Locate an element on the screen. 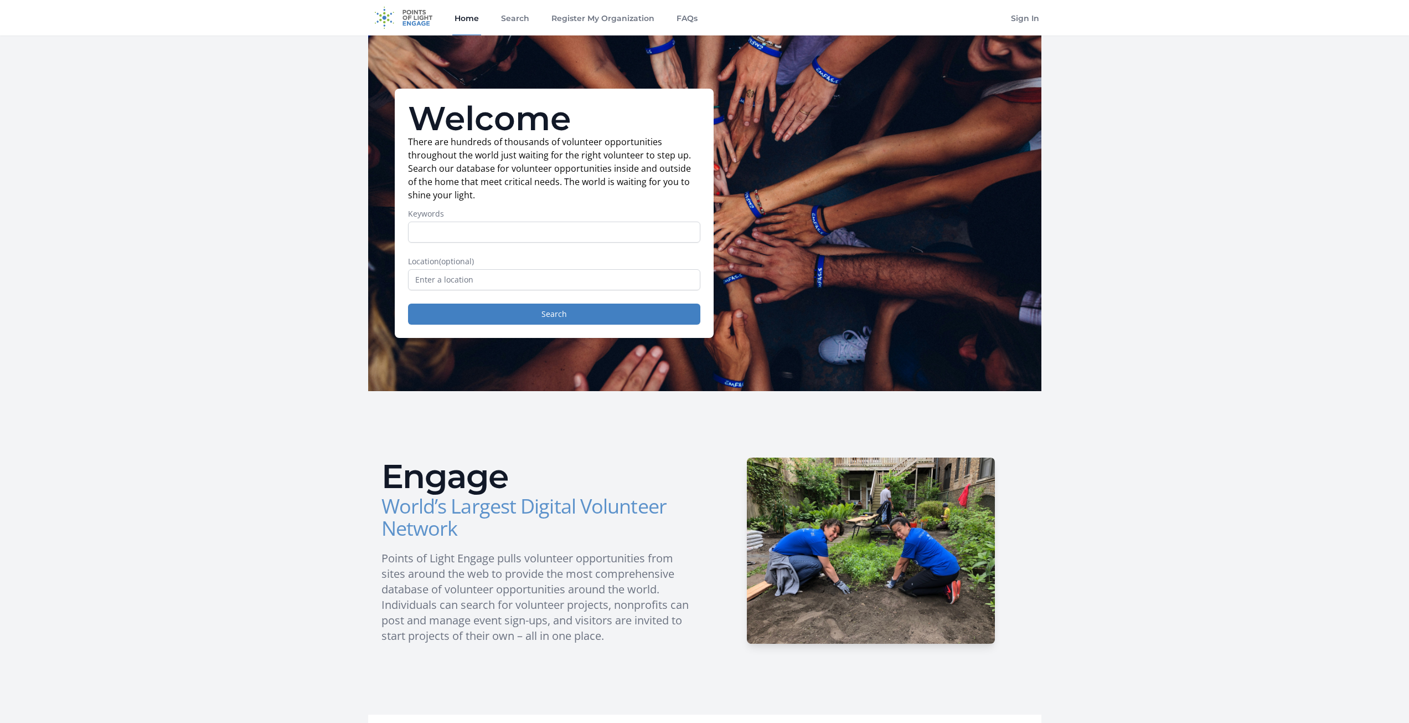 The height and width of the screenshot is (723, 1409). button: Search is located at coordinates (554, 314).